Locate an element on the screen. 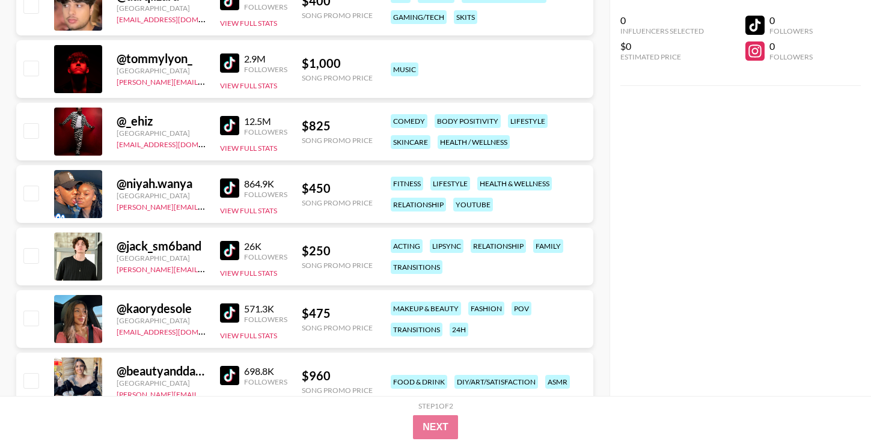 The width and height of the screenshot is (871, 444). div: @ jack_sm6band is located at coordinates (161, 246).